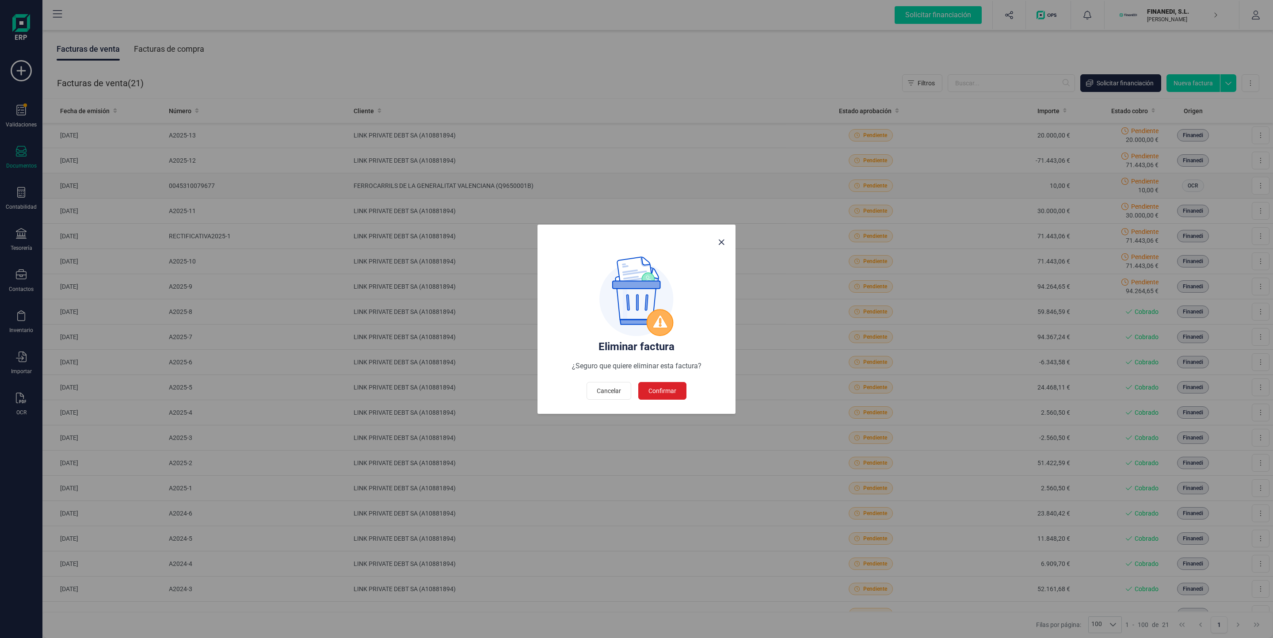  I want to click on img: eliminar_remesa, so click(637, 296).